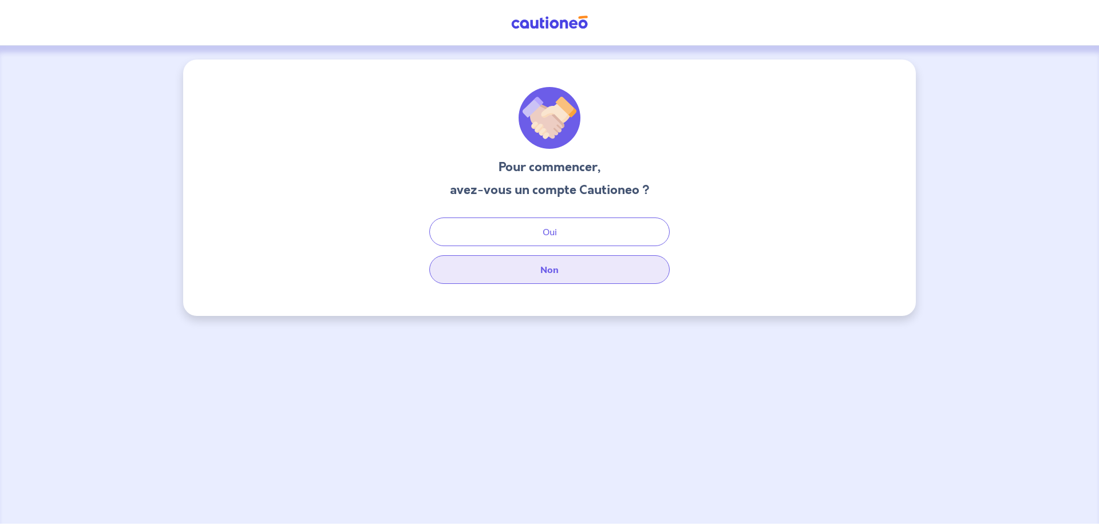 The width and height of the screenshot is (1099, 526). Describe the element at coordinates (549, 118) in the screenshot. I see `img: illu_welcome.svg` at that location.